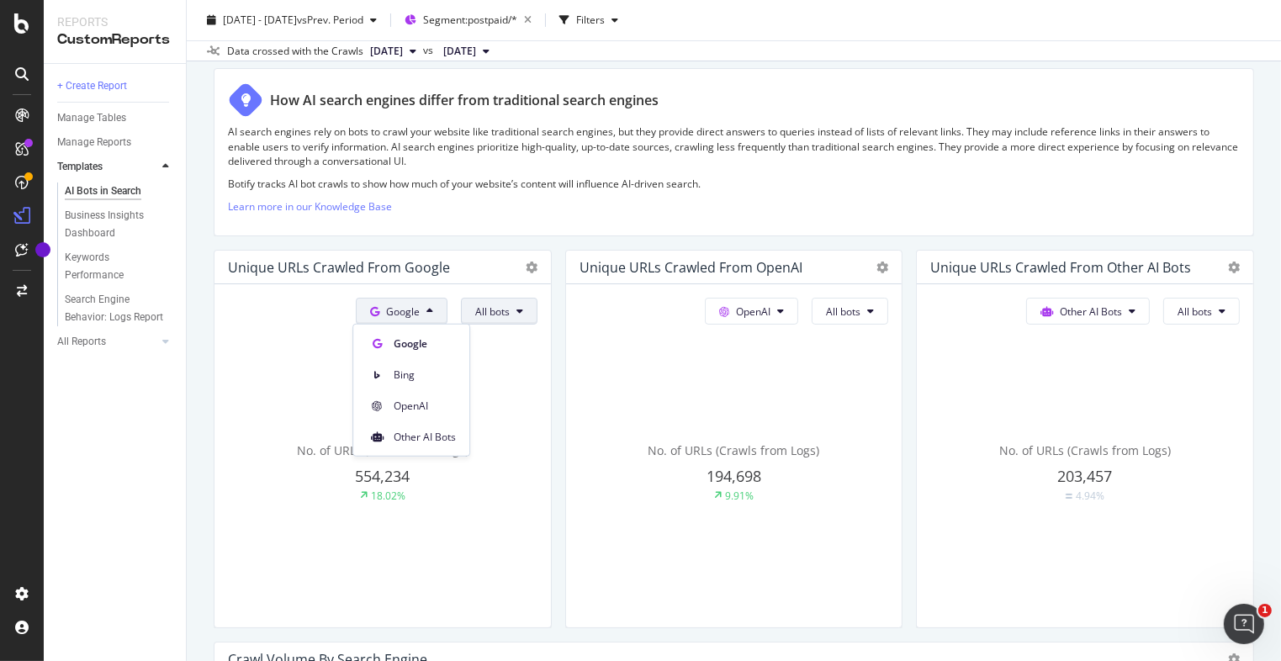 The width and height of the screenshot is (1281, 661). What do you see at coordinates (459, 51) in the screenshot?
I see `span: 2025 May. 24th` at bounding box center [459, 51].